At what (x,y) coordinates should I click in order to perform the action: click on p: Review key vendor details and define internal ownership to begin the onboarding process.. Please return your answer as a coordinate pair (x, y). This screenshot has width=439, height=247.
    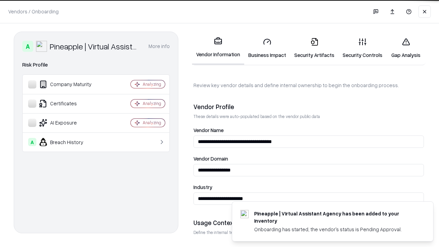
    Looking at the image, I should click on (308, 85).